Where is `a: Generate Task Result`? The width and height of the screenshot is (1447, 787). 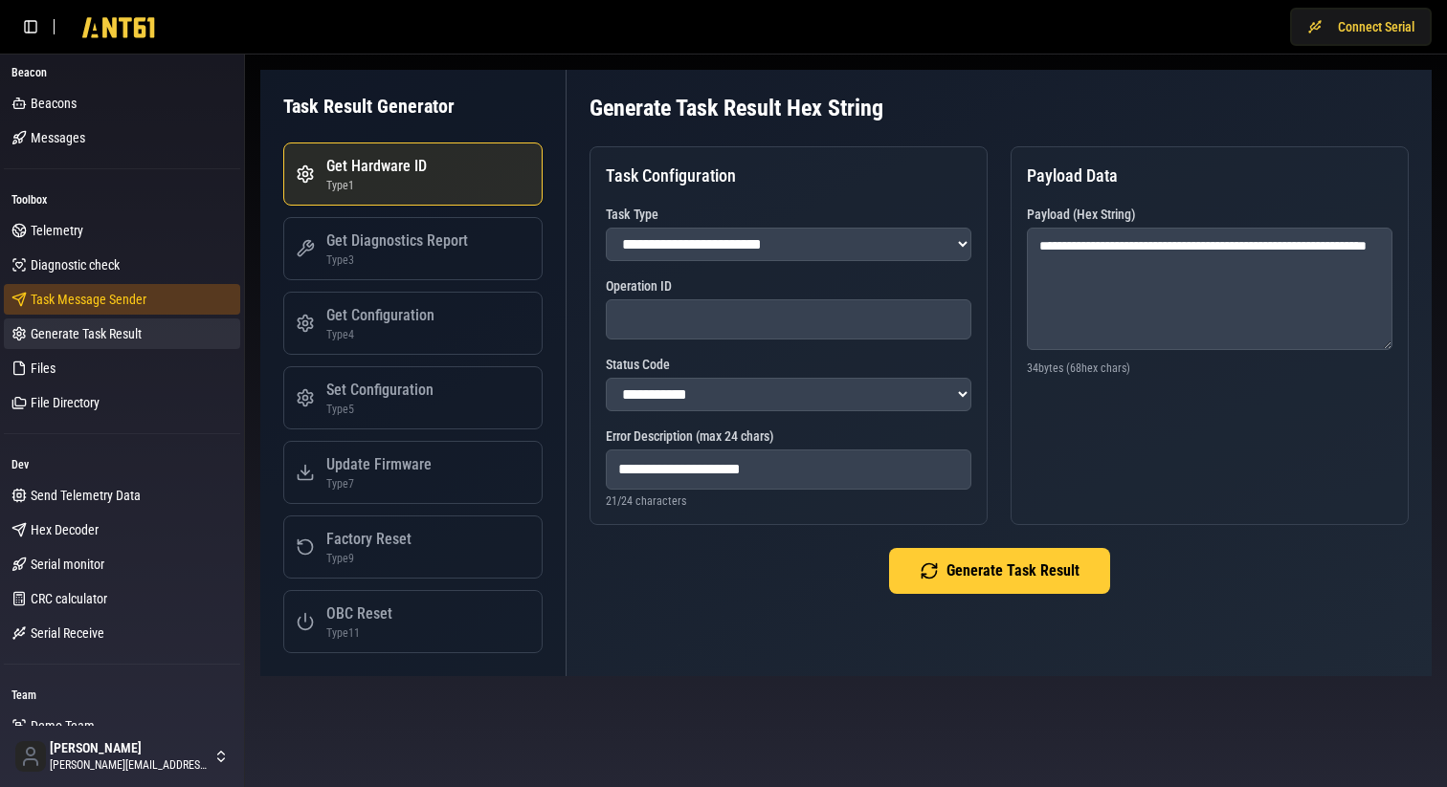 a: Generate Task Result is located at coordinates (122, 334).